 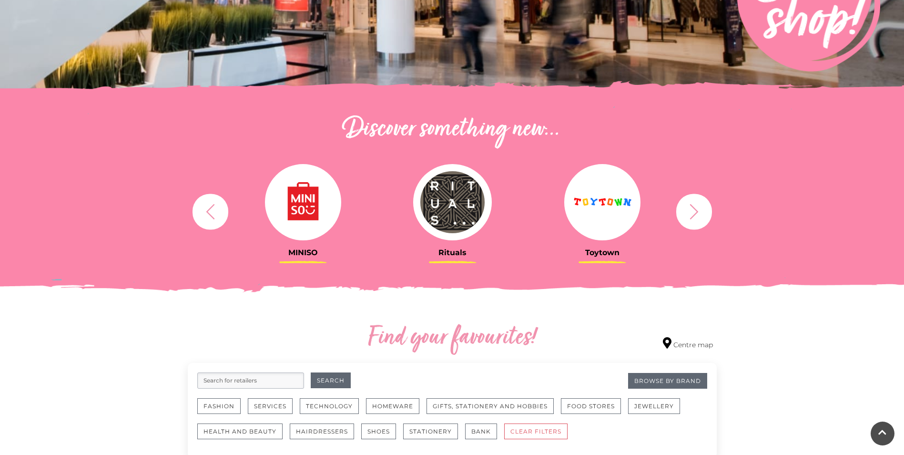 I want to click on h2: Find your favourites!, so click(x=452, y=338).